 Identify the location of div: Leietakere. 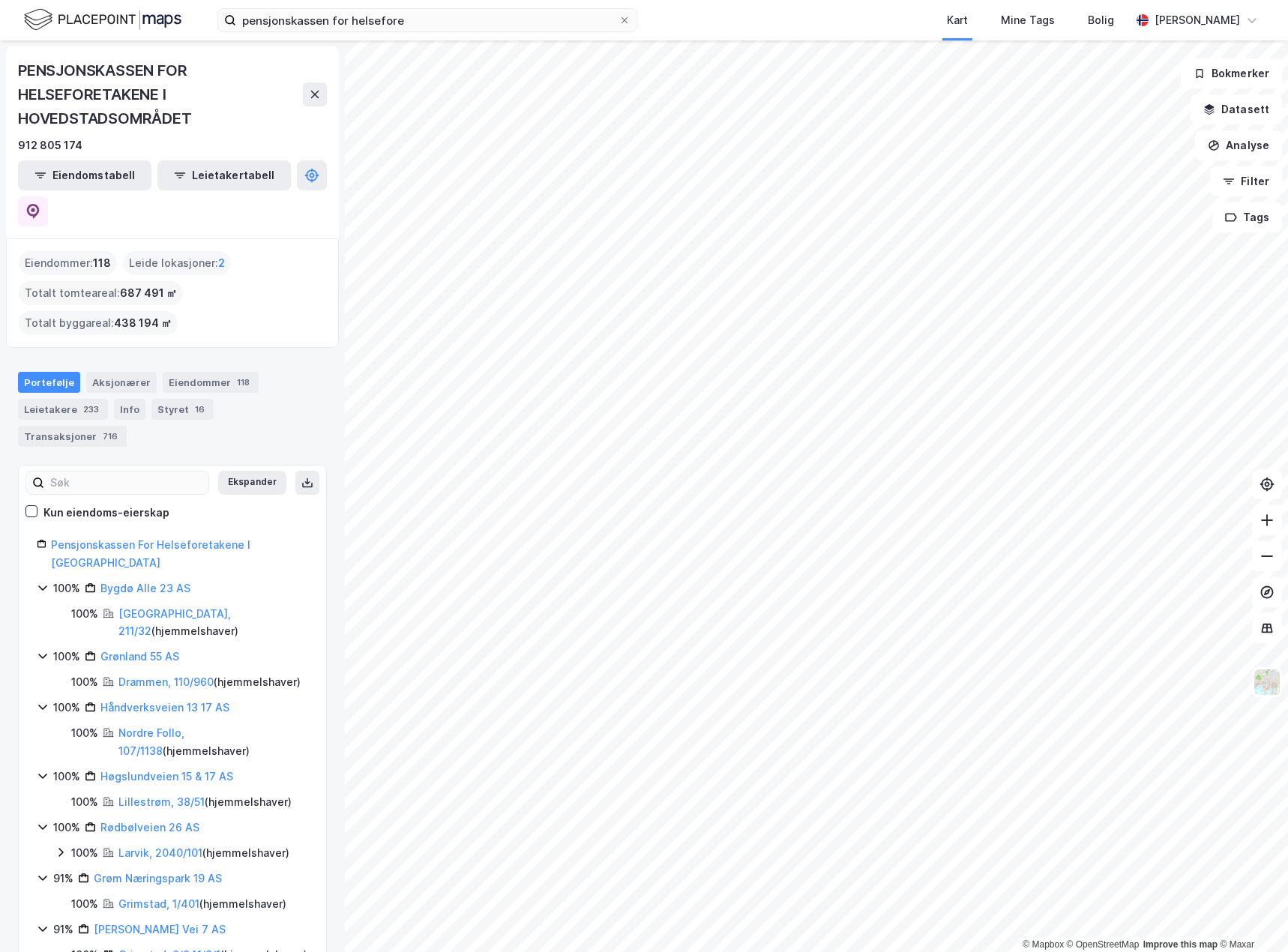
(63, 409).